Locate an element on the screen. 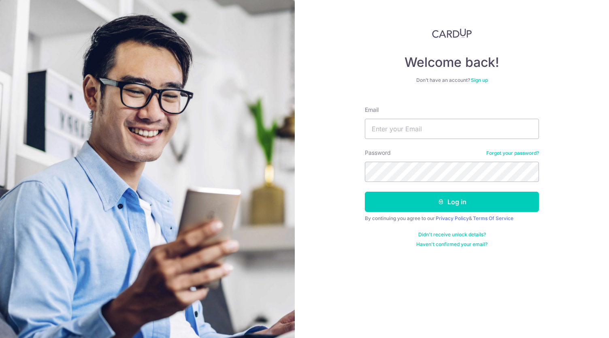 This screenshot has height=338, width=609. a: Privacy Policy is located at coordinates (453, 218).